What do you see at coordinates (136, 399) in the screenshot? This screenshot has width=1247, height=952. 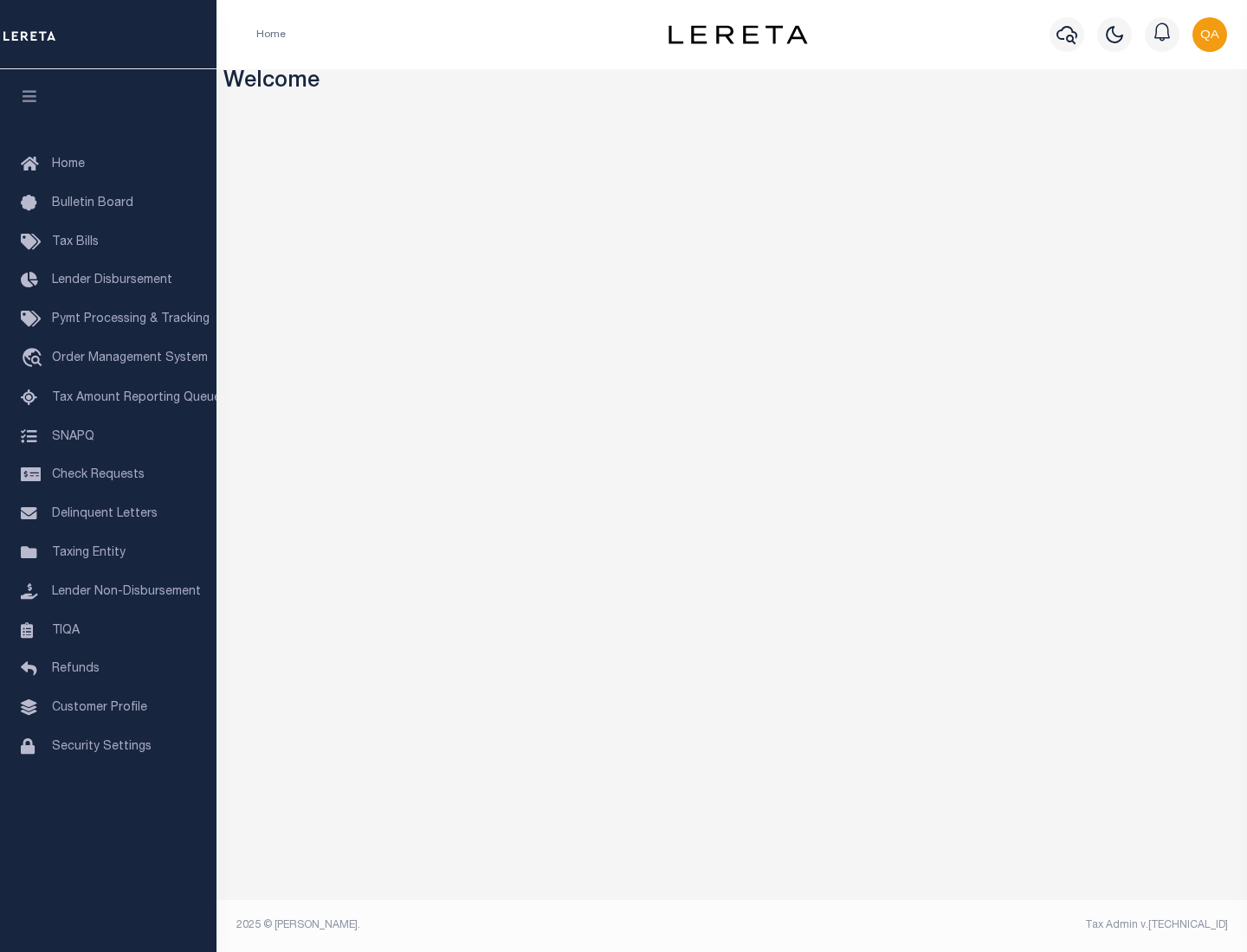 I see `span: Tax Amount Reporting Queue` at bounding box center [136, 399].